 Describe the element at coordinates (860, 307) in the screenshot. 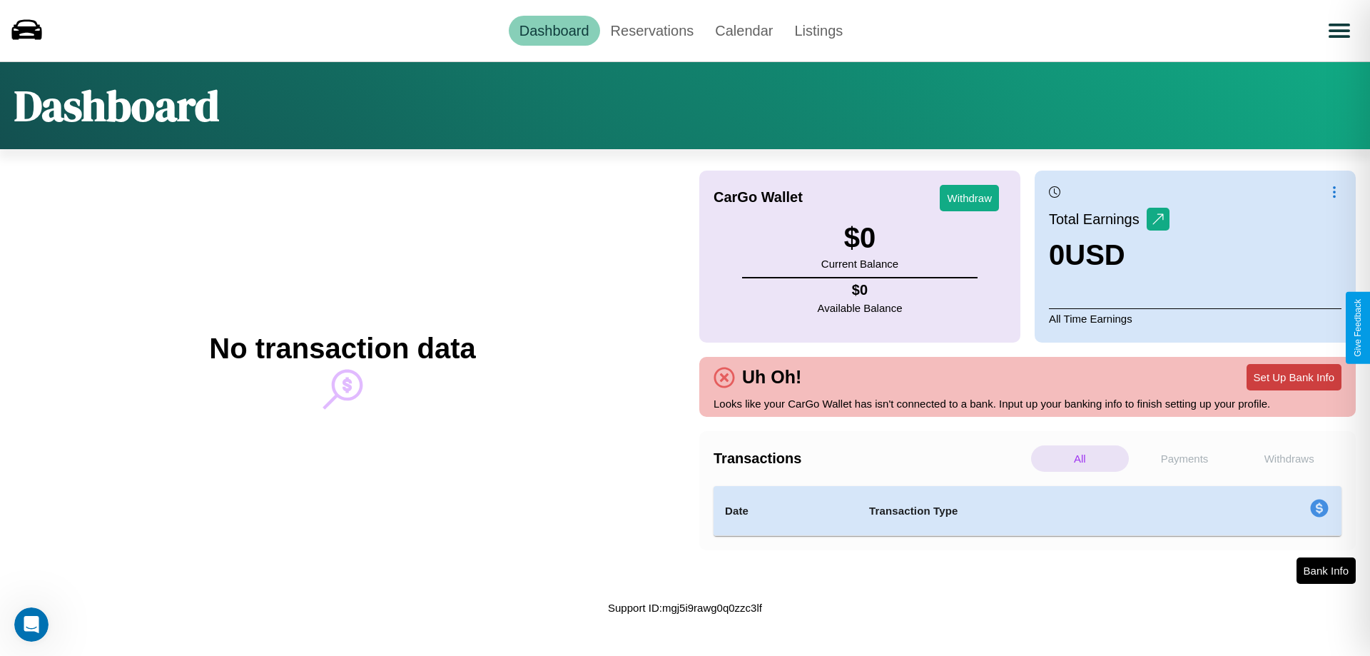

I see `p: Available Balance` at that location.